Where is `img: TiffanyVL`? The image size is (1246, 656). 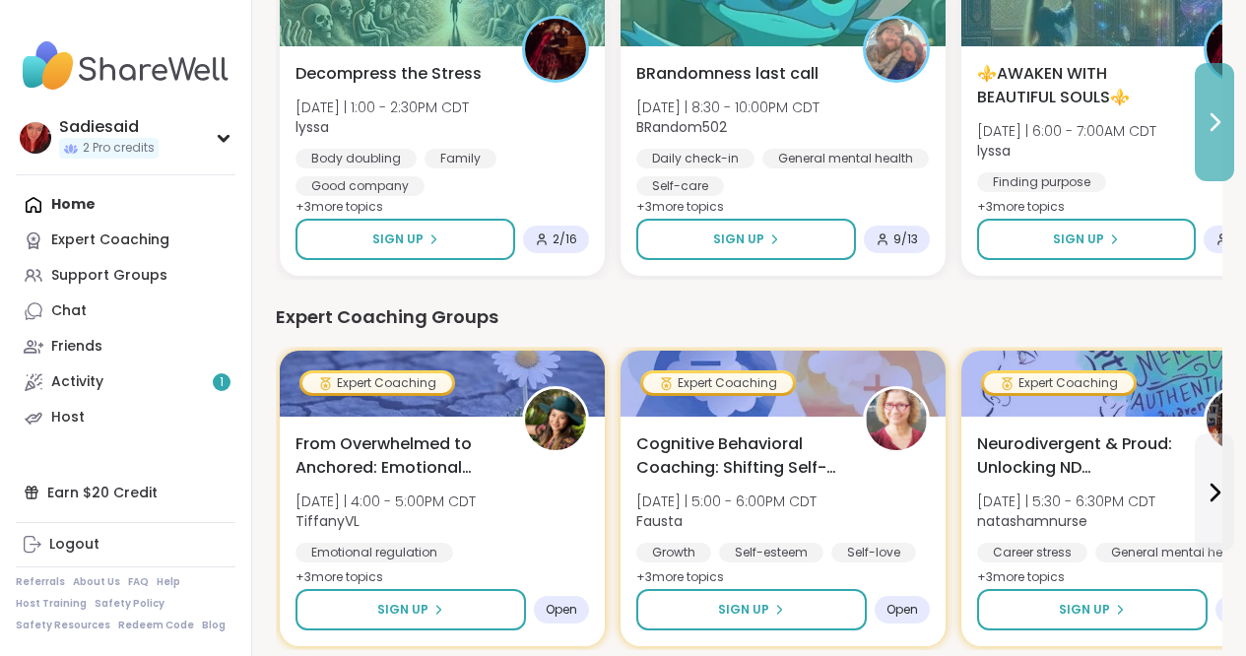 img: TiffanyVL is located at coordinates (556, 420).